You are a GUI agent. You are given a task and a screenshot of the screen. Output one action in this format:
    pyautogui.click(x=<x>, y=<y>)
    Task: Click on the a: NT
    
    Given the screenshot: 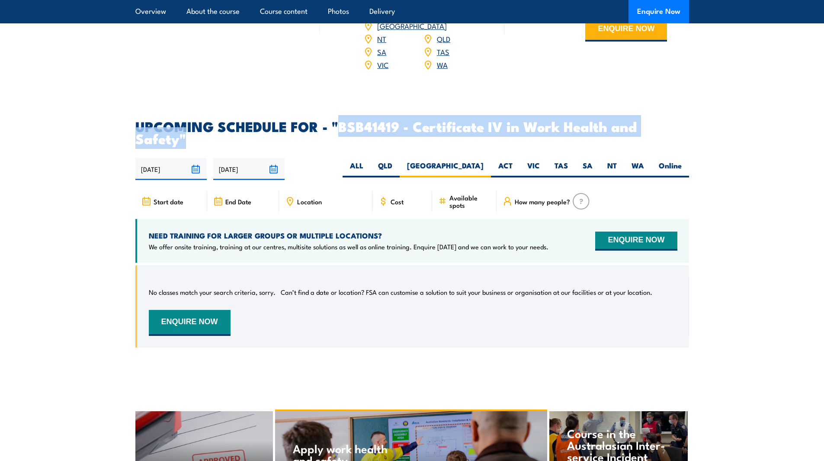 What is the action you would take?
    pyautogui.click(x=382, y=39)
    